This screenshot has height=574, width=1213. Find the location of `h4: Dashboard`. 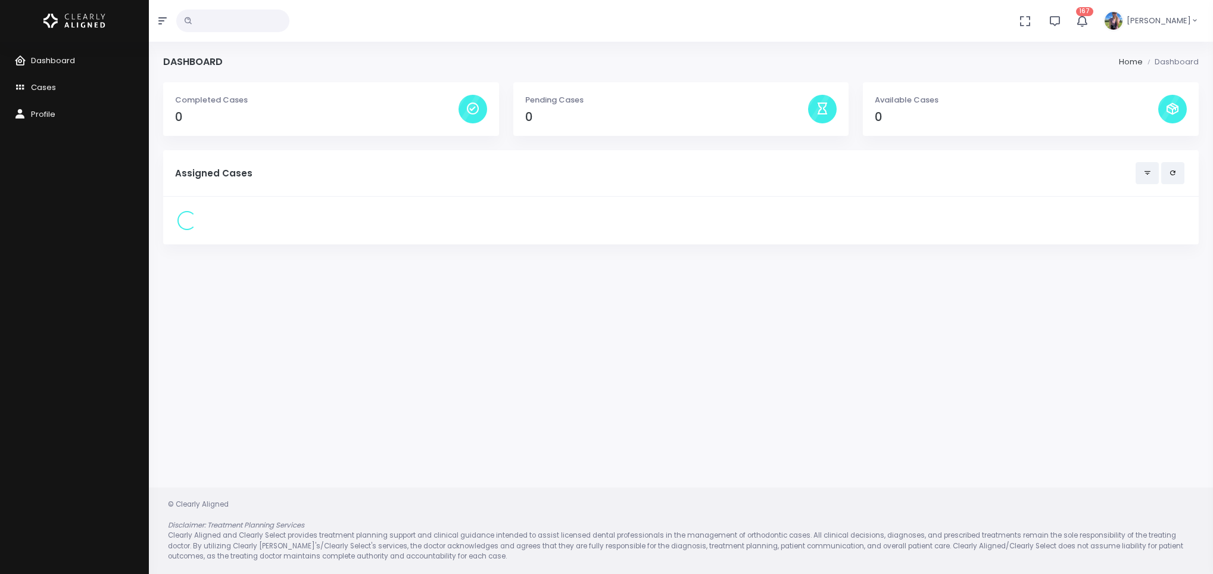

h4: Dashboard is located at coordinates (193, 61).